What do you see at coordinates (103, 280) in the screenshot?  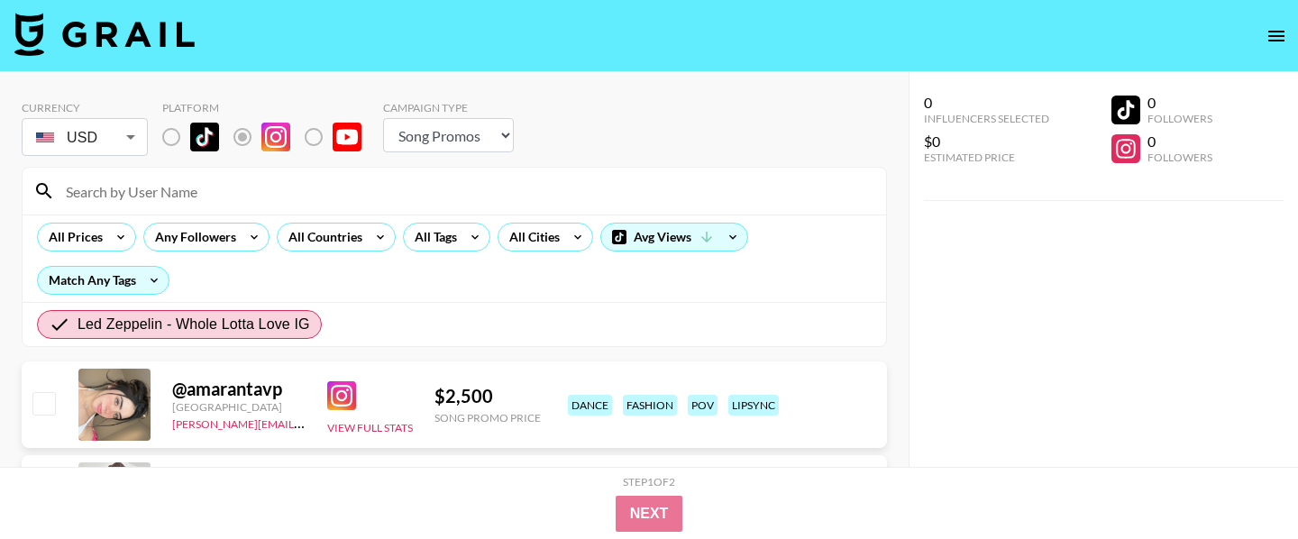 I see `div: Match Any Tags` at bounding box center [103, 280].